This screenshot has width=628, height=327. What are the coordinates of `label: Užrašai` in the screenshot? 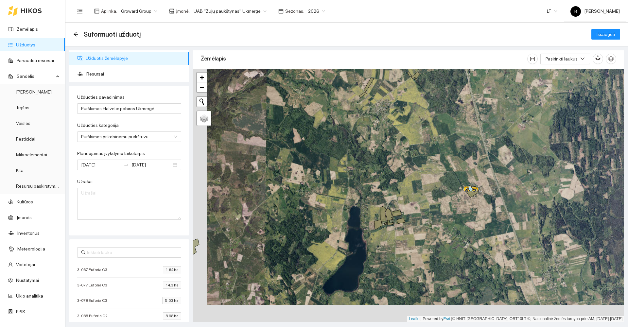 It's located at (85, 181).